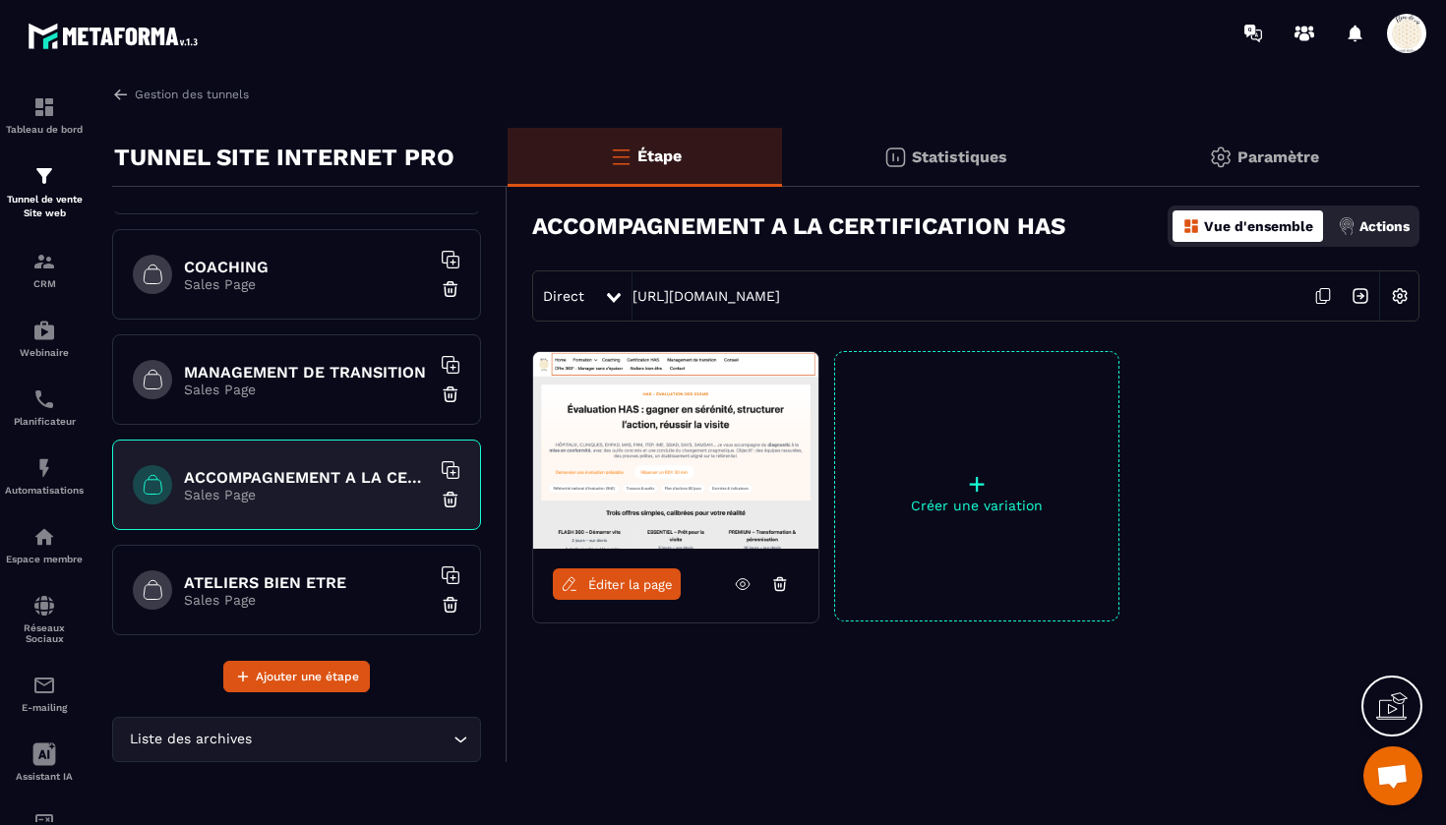 The height and width of the screenshot is (825, 1446). What do you see at coordinates (296, 740) in the screenshot?
I see `div: Search for option` at bounding box center [296, 740].